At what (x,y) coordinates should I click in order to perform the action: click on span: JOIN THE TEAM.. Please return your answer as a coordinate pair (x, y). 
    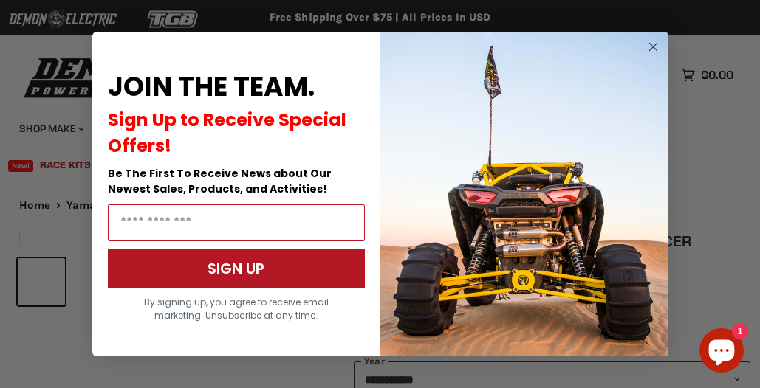
    Looking at the image, I should click on (211, 86).